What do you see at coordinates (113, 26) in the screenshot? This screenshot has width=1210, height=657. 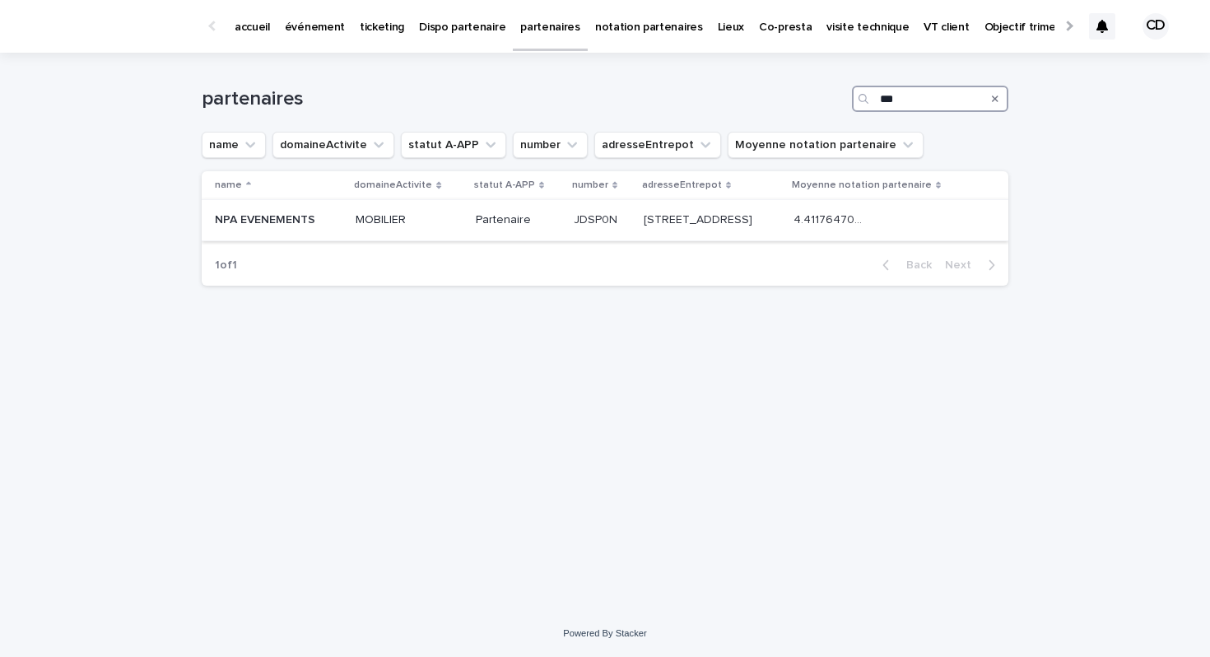 I see `img: Ls34BcGeRexTGTNfXpUC` at bounding box center [113, 26].